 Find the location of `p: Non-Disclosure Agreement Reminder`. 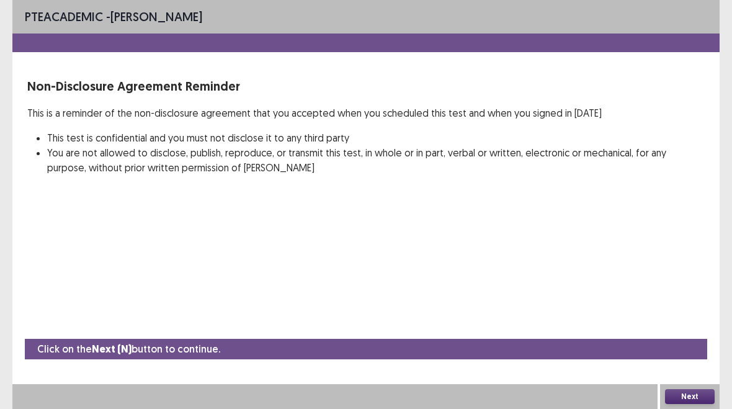

p: Non-Disclosure Agreement Reminder is located at coordinates (366, 86).